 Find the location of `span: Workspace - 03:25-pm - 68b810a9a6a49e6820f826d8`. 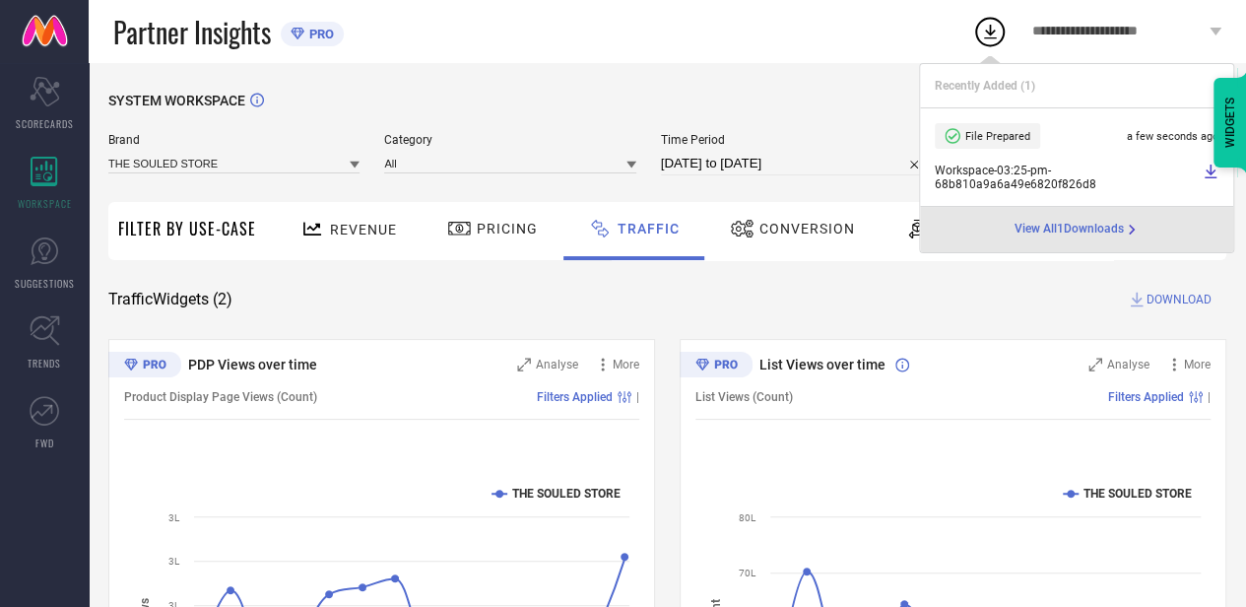

span: Workspace - 03:25-pm - 68b810a9a6a49e6820f826d8 is located at coordinates (1066, 177).